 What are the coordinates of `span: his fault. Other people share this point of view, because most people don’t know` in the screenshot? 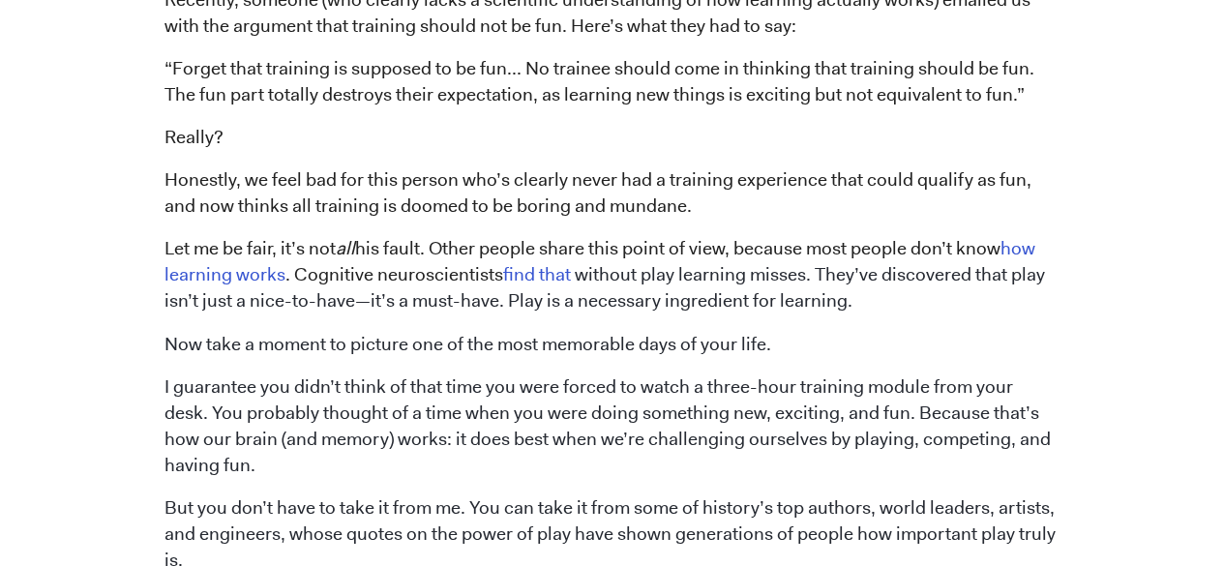 It's located at (678, 248).